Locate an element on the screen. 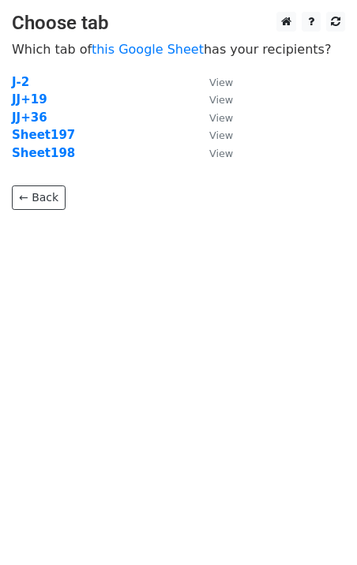 This screenshot has height=565, width=357. a: Sheet198 is located at coordinates (43, 153).